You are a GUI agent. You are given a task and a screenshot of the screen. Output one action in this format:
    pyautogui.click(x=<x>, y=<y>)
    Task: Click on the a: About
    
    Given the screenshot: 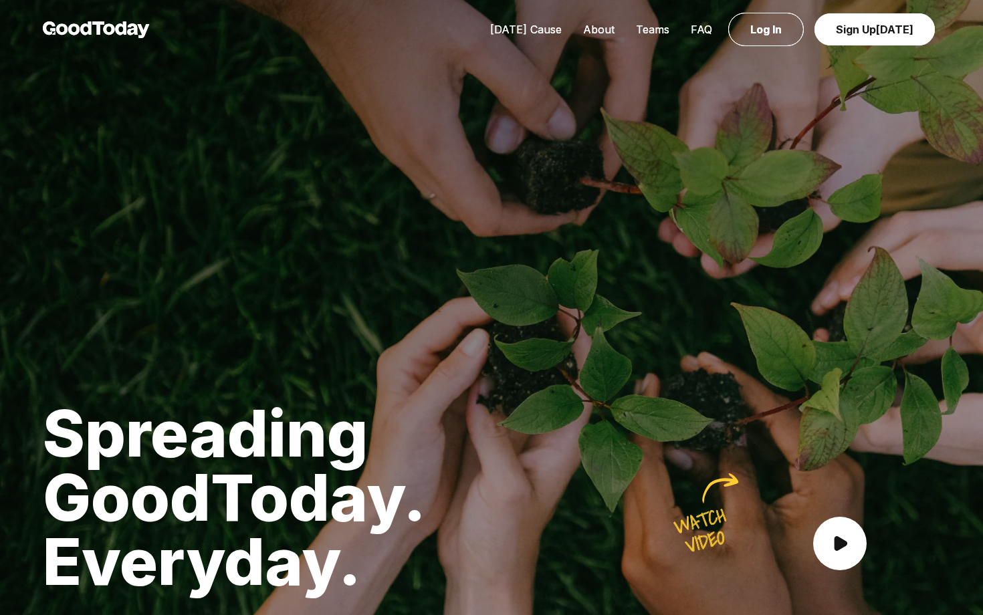 What is the action you would take?
    pyautogui.click(x=598, y=29)
    